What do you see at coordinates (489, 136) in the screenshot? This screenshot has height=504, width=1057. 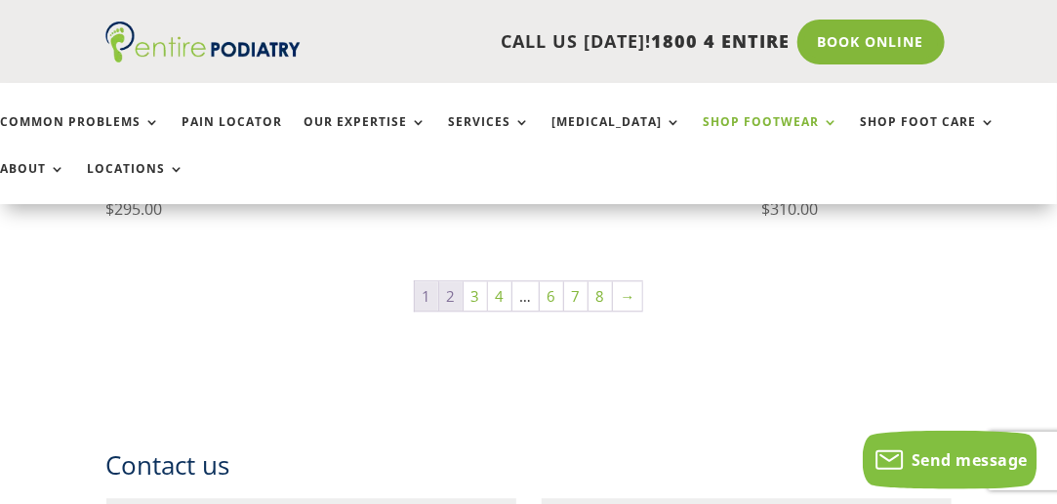 I see `a: Services` at bounding box center [489, 136].